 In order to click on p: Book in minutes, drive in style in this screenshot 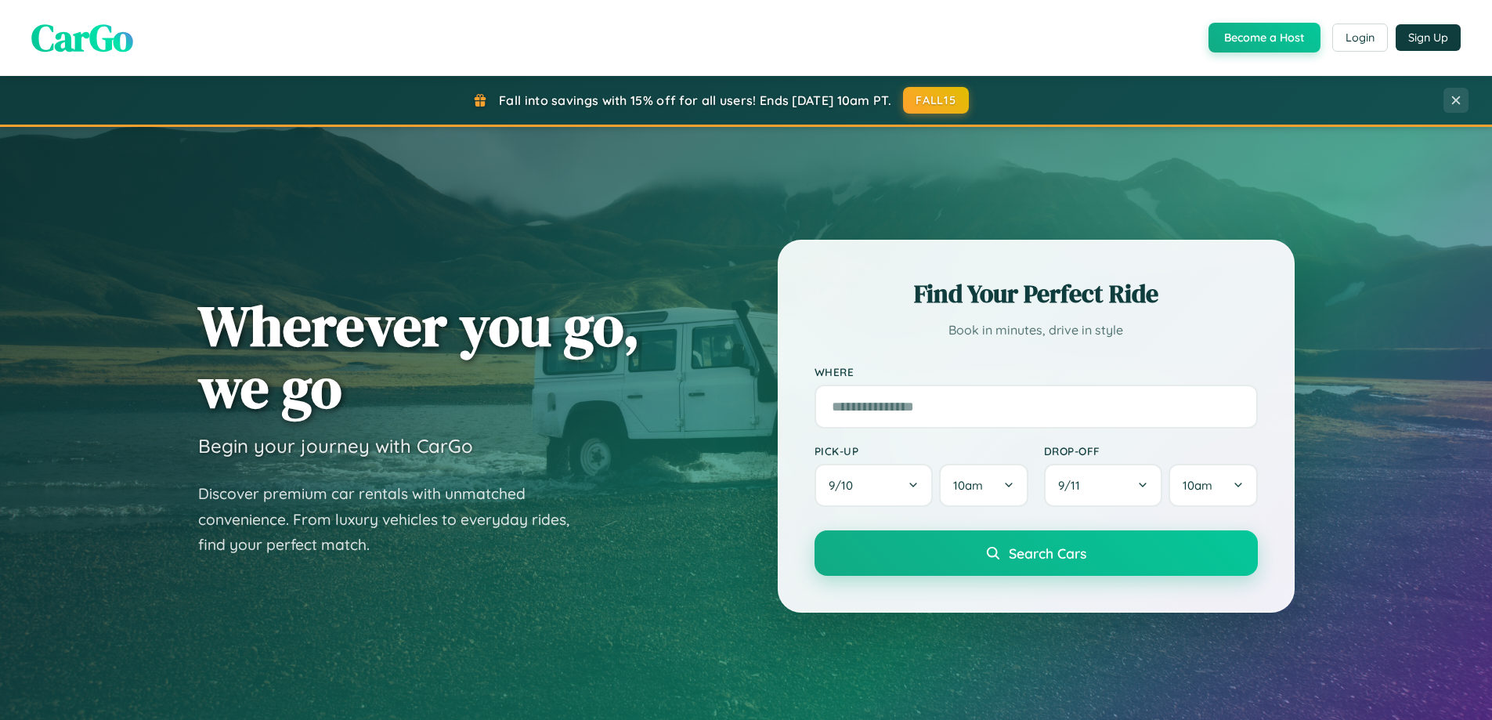, I will do `click(1036, 330)`.